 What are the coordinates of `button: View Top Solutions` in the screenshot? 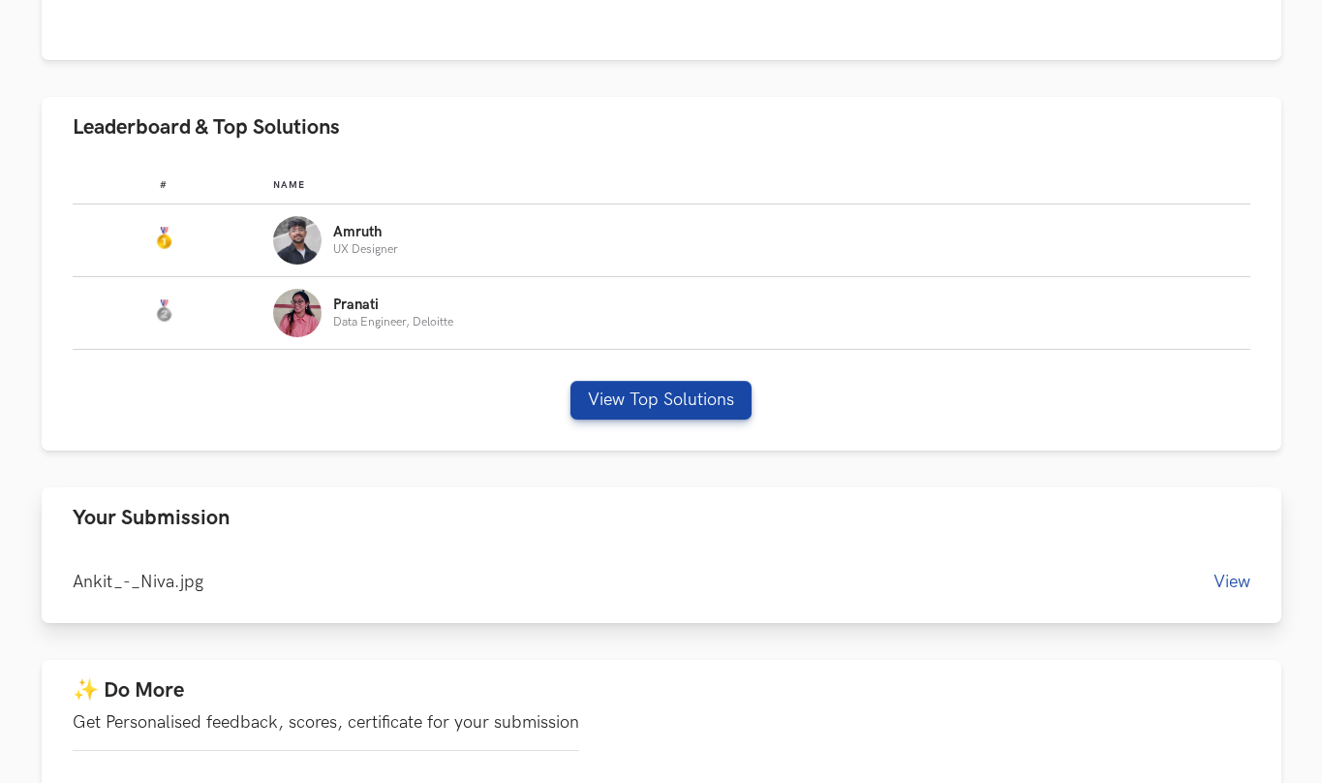 It's located at (661, 400).